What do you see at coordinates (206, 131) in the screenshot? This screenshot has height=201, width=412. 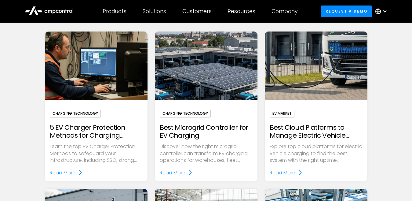 I see `h2: Best Microgrid Controller for EV Charging` at bounding box center [206, 131].